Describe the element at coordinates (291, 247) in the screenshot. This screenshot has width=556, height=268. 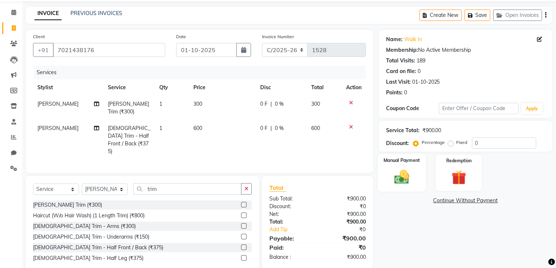
I see `div: Paid:` at that location.